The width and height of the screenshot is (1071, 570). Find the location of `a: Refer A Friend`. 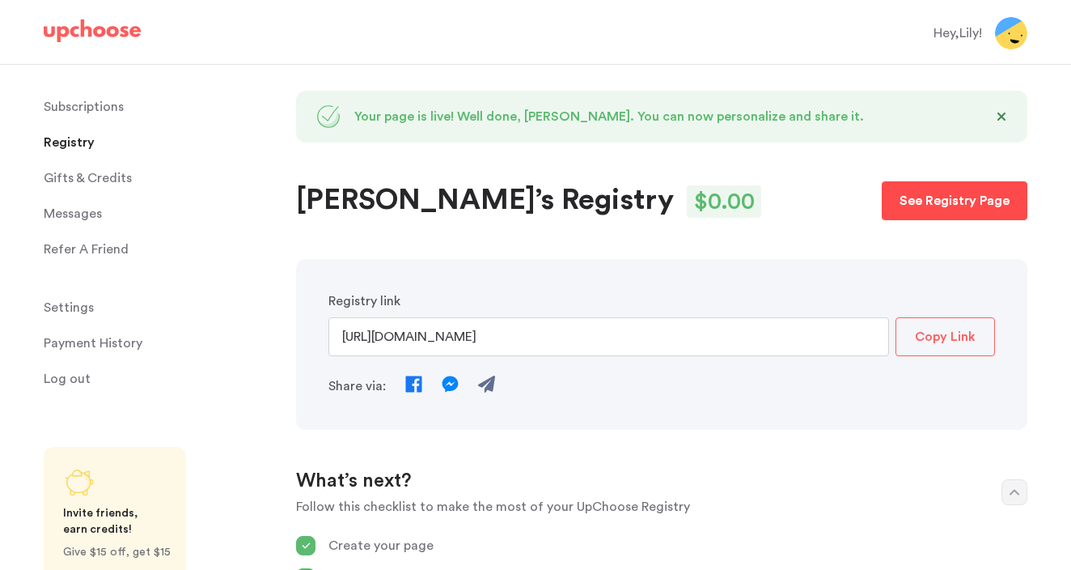

a: Refer A Friend is located at coordinates (160, 249).